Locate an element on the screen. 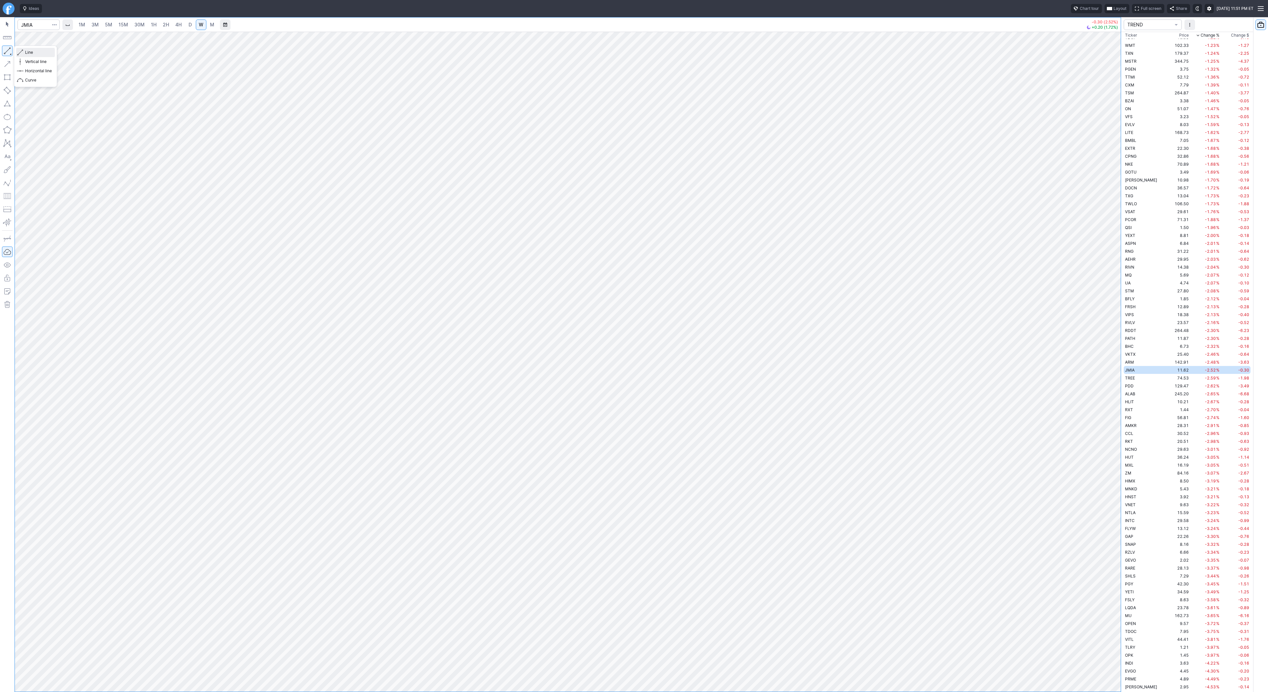 The height and width of the screenshot is (692, 1268). span: UA is located at coordinates (1127, 283).